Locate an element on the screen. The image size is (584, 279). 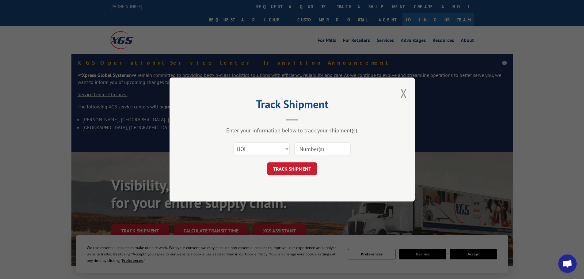
button: Close modal is located at coordinates (404, 93).